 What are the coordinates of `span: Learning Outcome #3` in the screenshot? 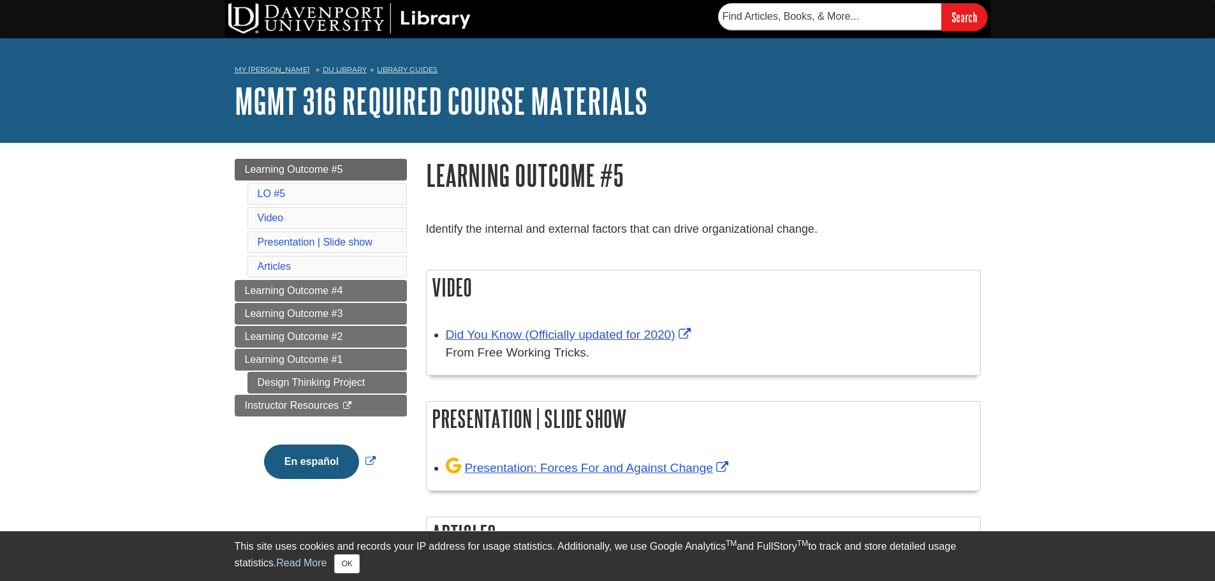 It's located at (294, 313).